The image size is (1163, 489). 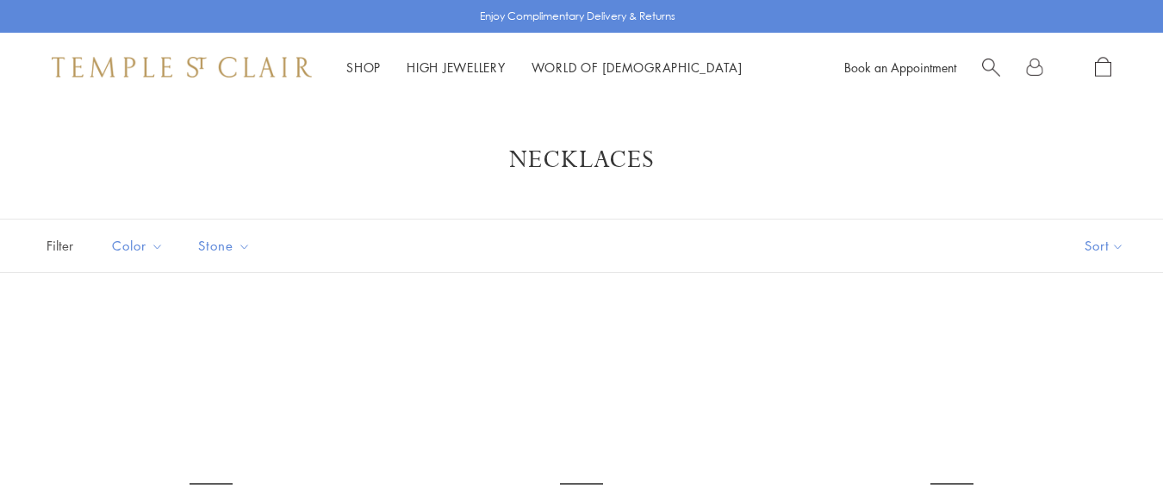 What do you see at coordinates (182, 67) in the screenshot?
I see `img: Temple St. Clair` at bounding box center [182, 67].